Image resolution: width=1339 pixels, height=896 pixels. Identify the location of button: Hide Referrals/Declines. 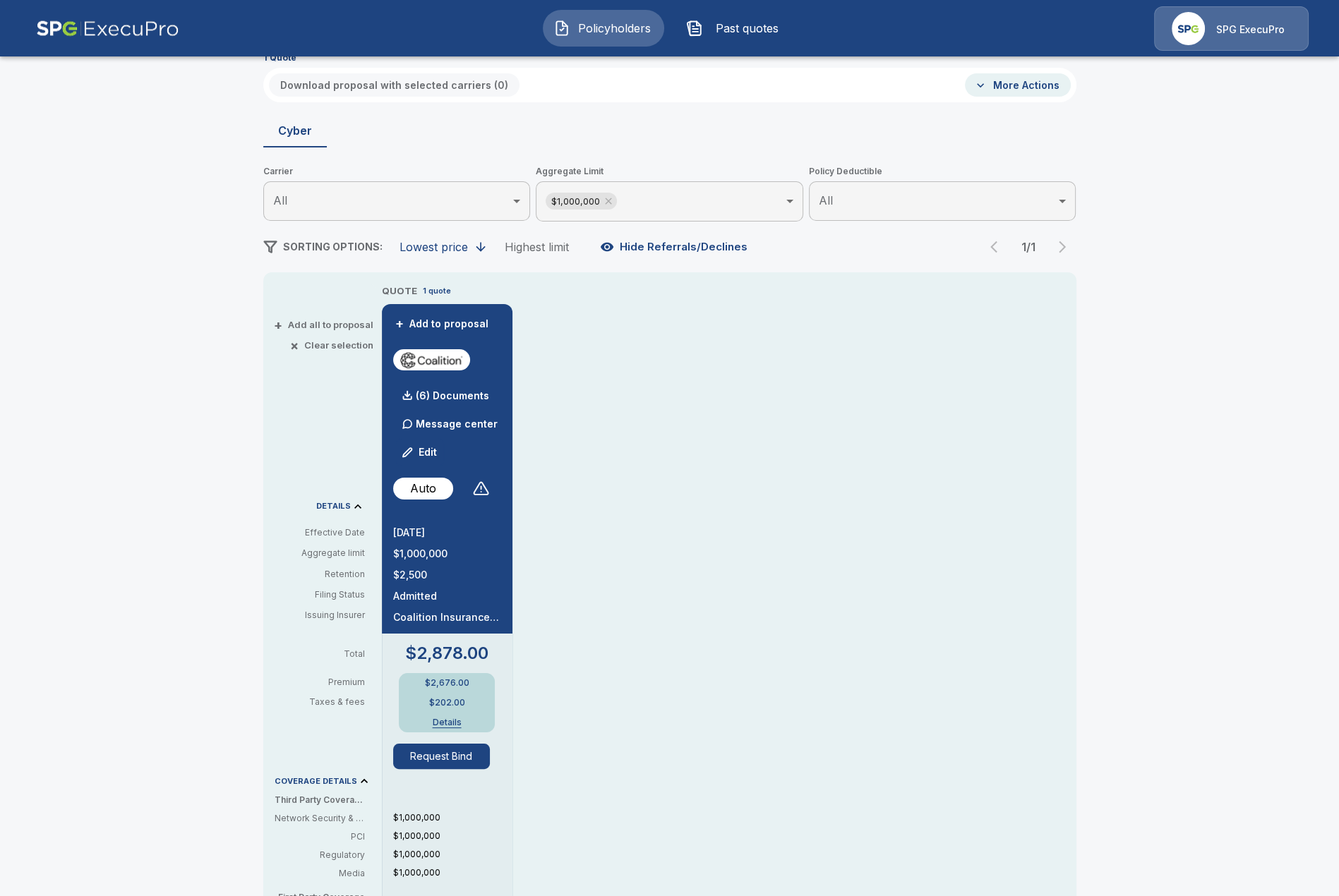
(675, 247).